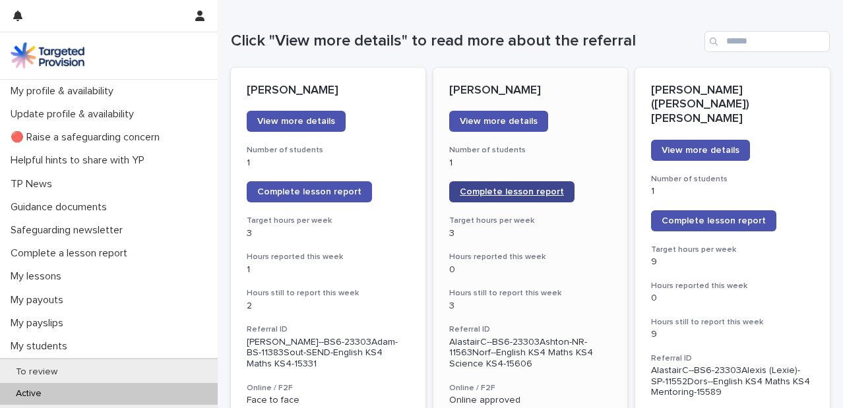 This screenshot has width=843, height=408. Describe the element at coordinates (80, 160) in the screenshot. I see `p: Helpful hints to share with YP` at that location.